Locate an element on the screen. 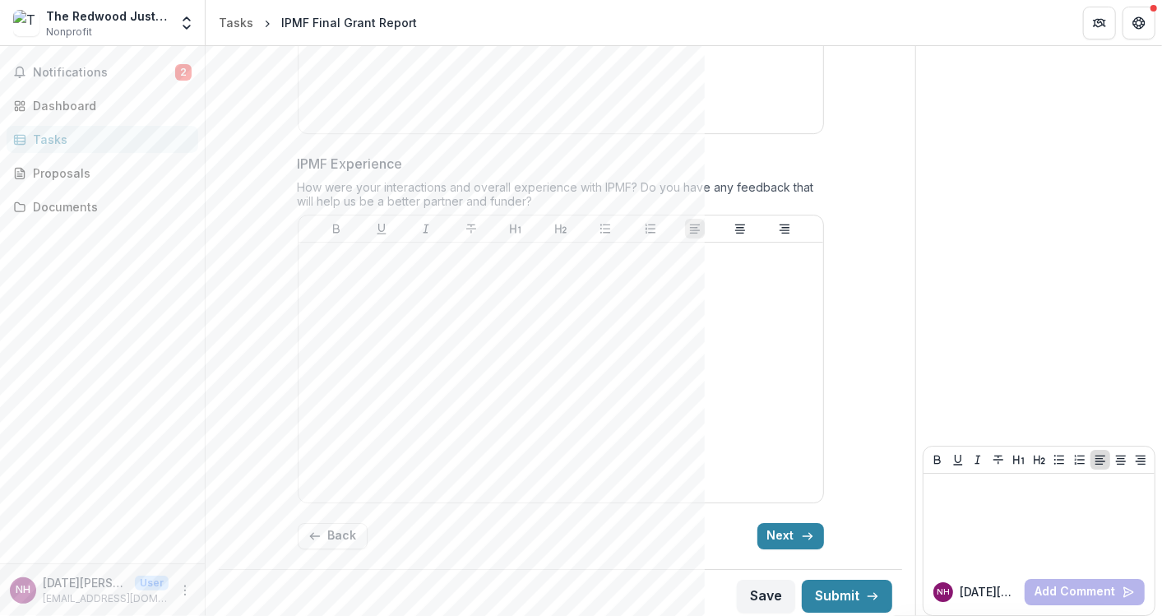 The height and width of the screenshot is (616, 1162). button: Next is located at coordinates (790, 536).